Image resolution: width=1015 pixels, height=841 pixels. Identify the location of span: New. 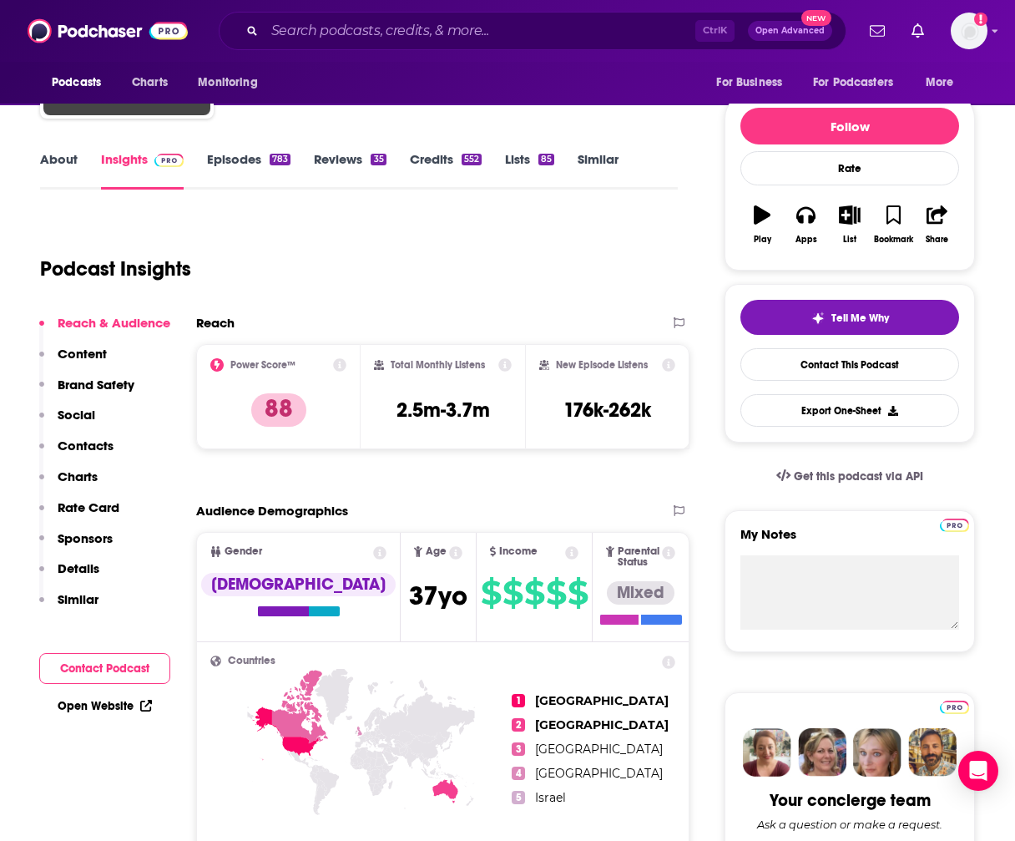
(817, 18).